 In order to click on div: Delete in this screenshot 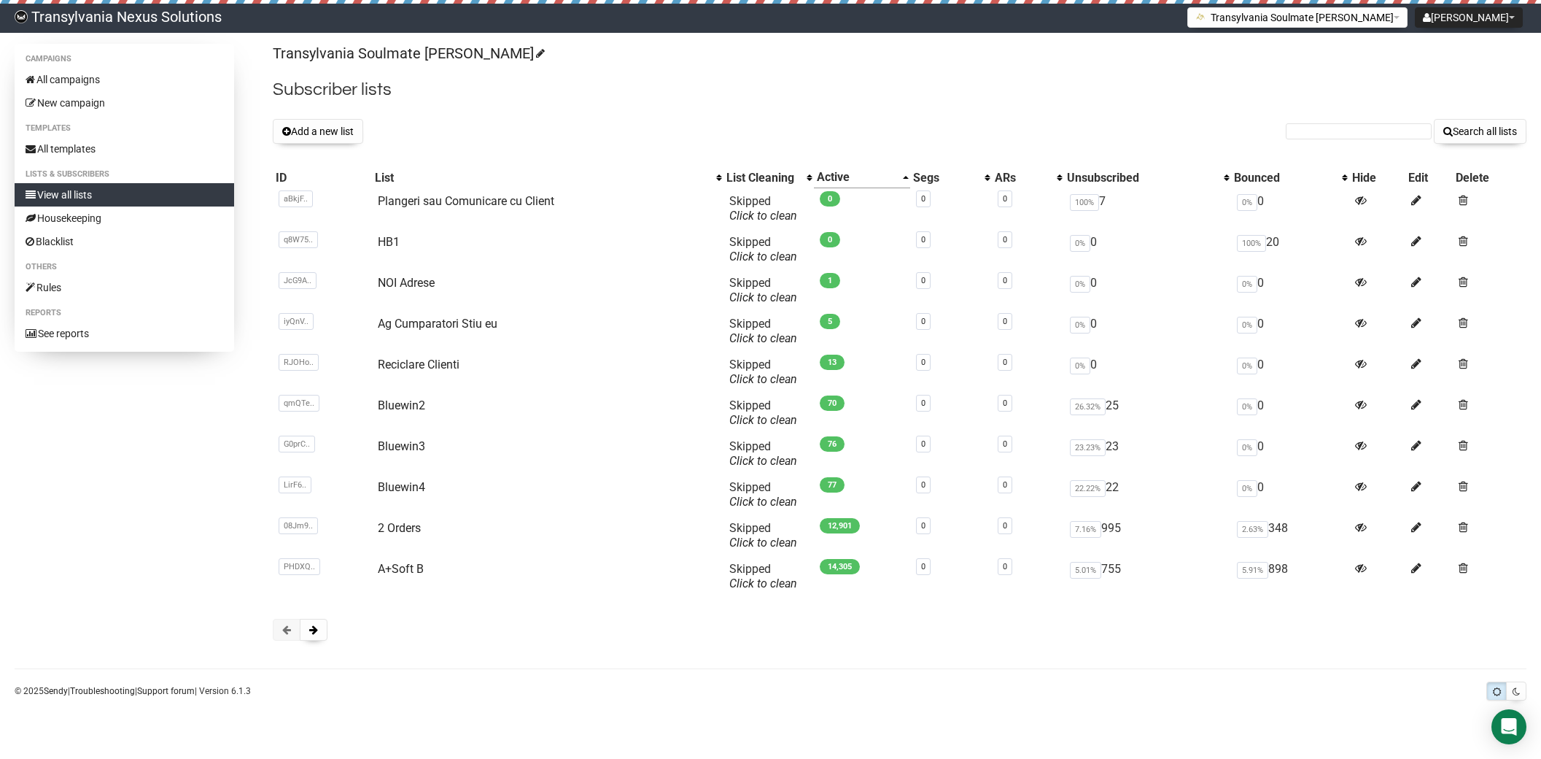, I will do `click(1489, 178)`.